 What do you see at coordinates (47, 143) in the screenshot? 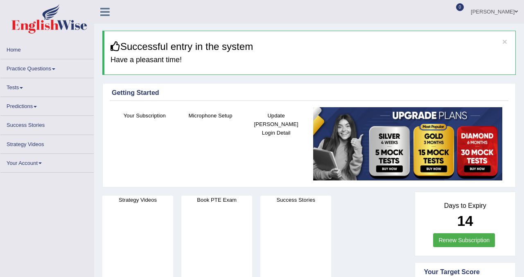
I see `a: Strategy Videos` at bounding box center [47, 143].